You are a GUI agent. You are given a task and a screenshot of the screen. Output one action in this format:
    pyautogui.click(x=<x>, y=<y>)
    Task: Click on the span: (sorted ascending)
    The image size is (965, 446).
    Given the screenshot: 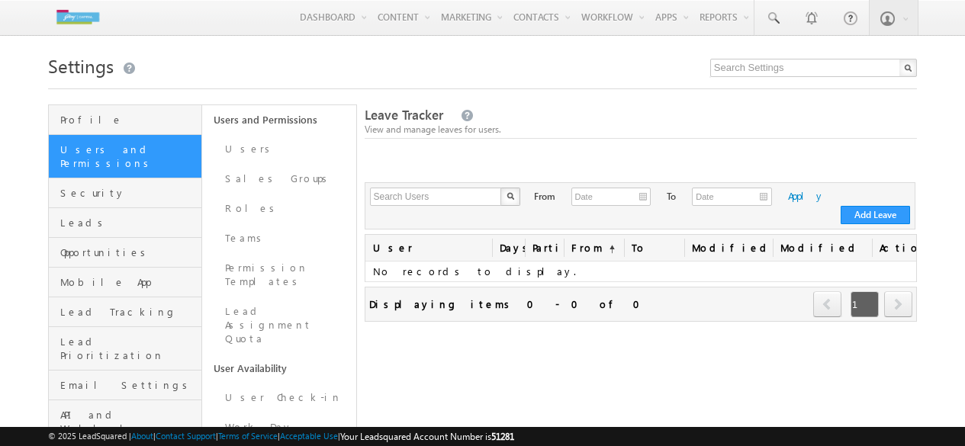 What is the action you would take?
    pyautogui.click(x=609, y=250)
    